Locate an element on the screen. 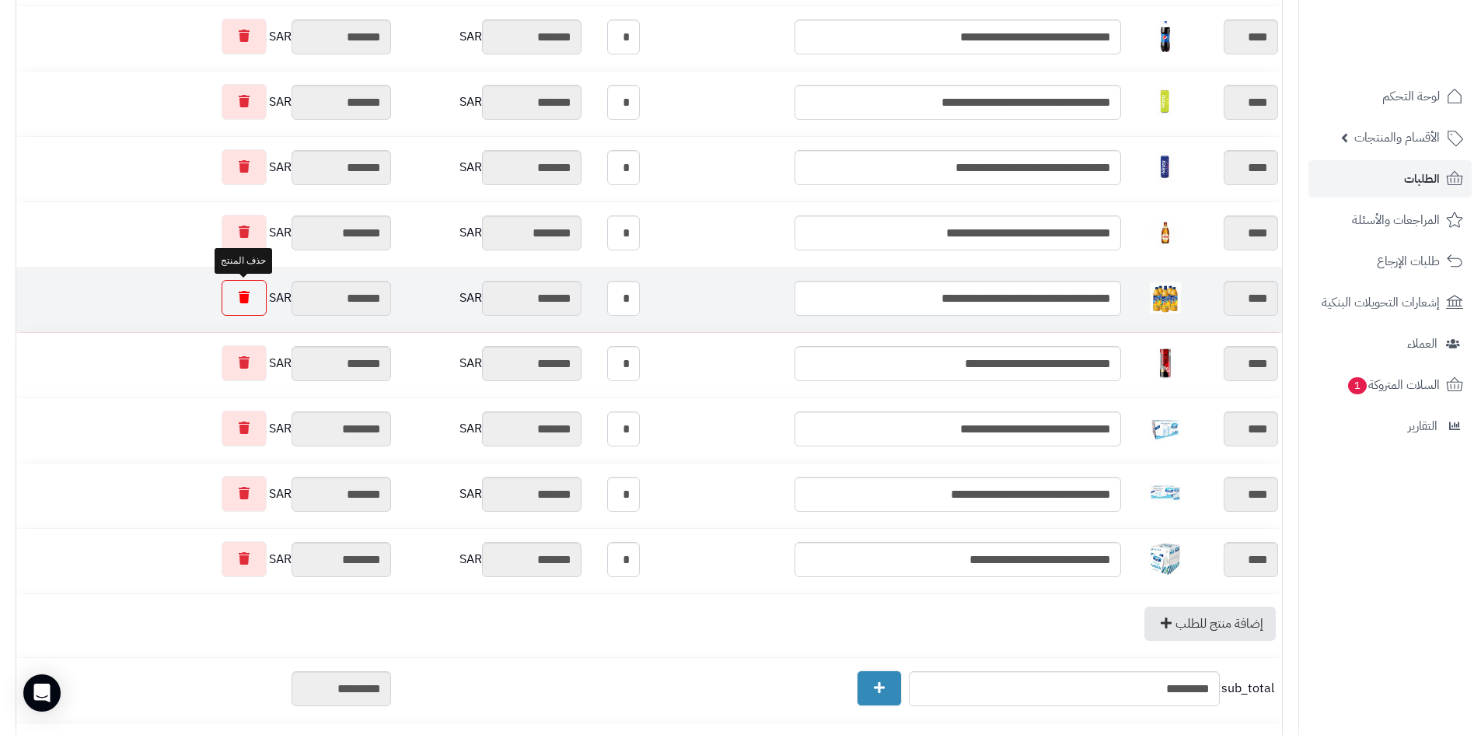 This screenshot has height=735, width=1481. span: السلات المتروكة is located at coordinates (1393, 385).